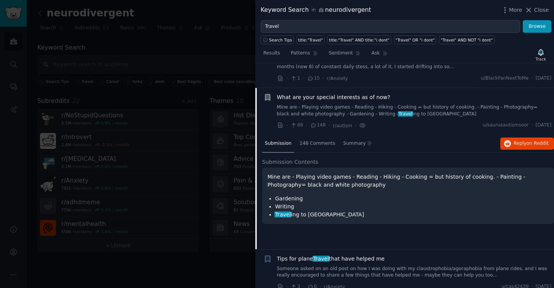  What do you see at coordinates (531, 144) in the screenshot?
I see `span: Reply` at bounding box center [531, 144].